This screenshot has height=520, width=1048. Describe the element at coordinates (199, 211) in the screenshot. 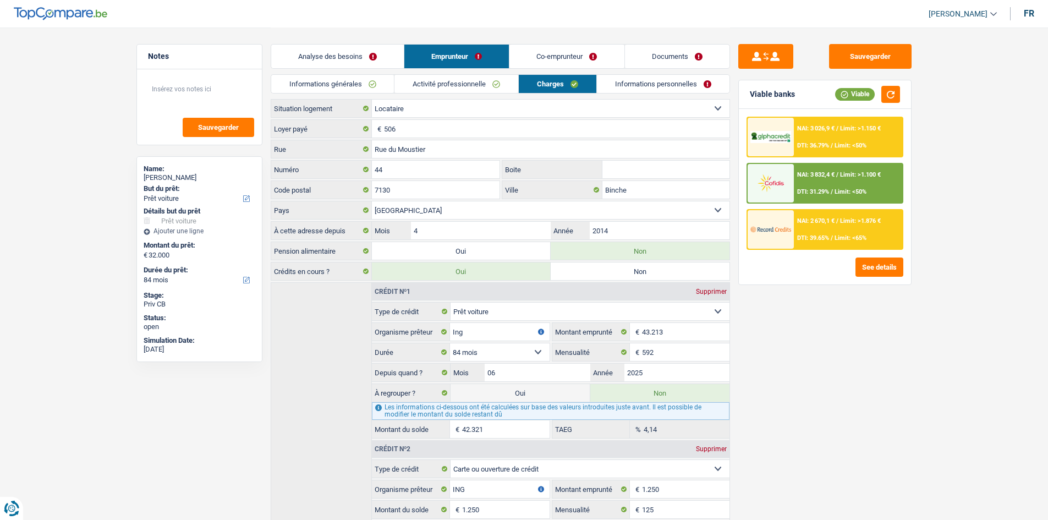

I see `div: Détails but du prêt` at that location.